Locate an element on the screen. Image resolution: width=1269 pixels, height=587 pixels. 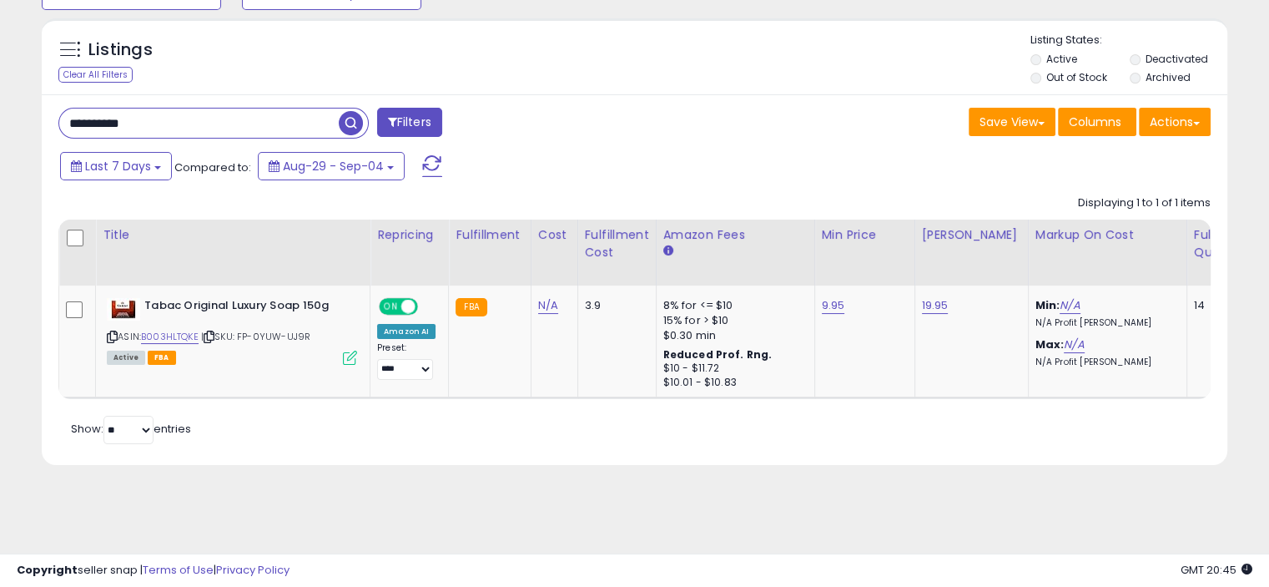
b: Max: is located at coordinates (1050, 344).